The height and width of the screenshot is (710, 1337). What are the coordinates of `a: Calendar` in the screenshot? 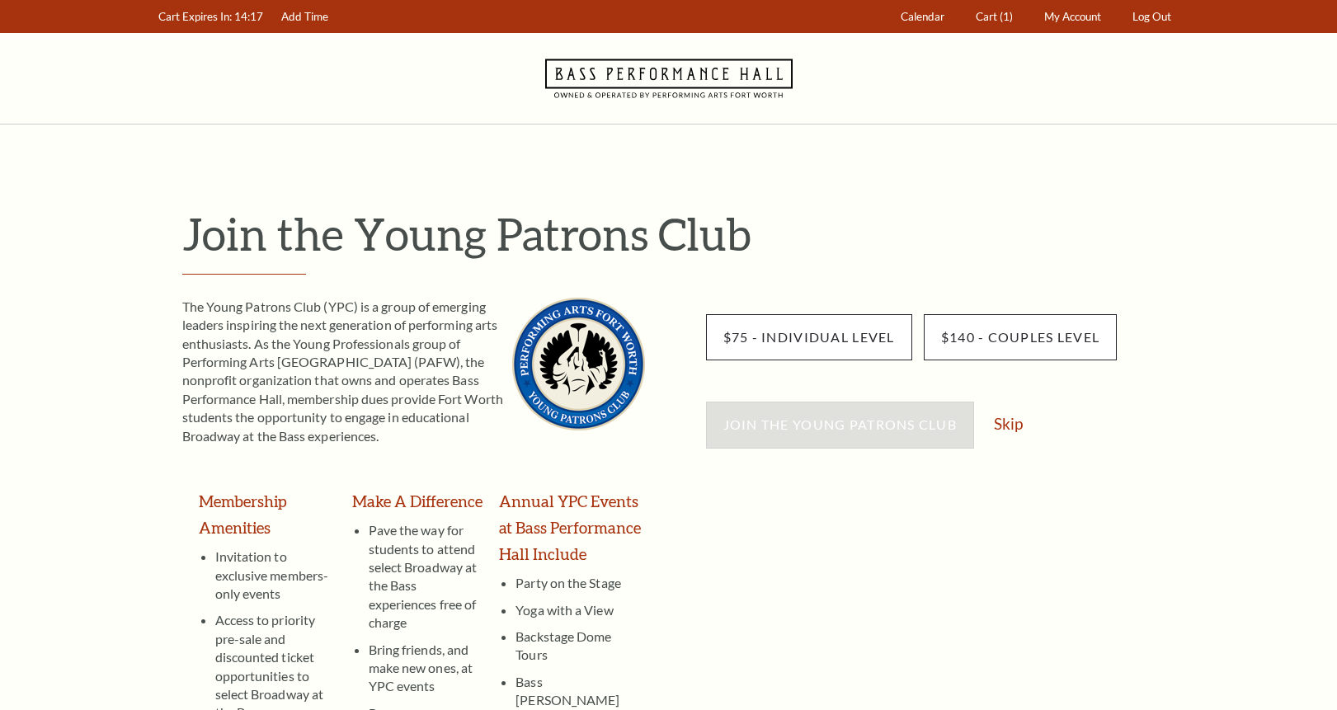 It's located at (922, 17).